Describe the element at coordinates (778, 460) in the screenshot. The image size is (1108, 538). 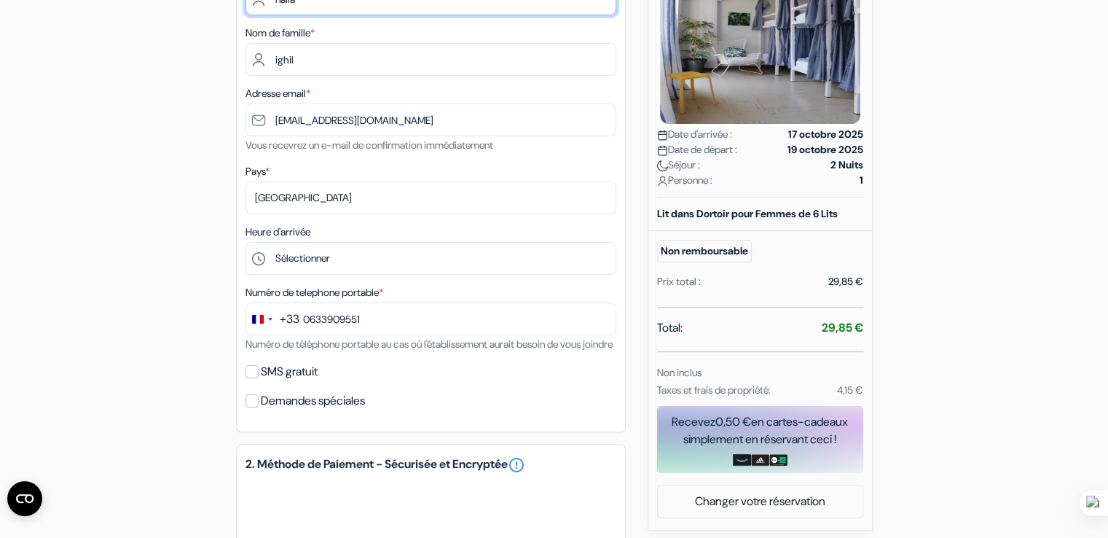
I see `img: uber-uber-eats-card.png` at that location.